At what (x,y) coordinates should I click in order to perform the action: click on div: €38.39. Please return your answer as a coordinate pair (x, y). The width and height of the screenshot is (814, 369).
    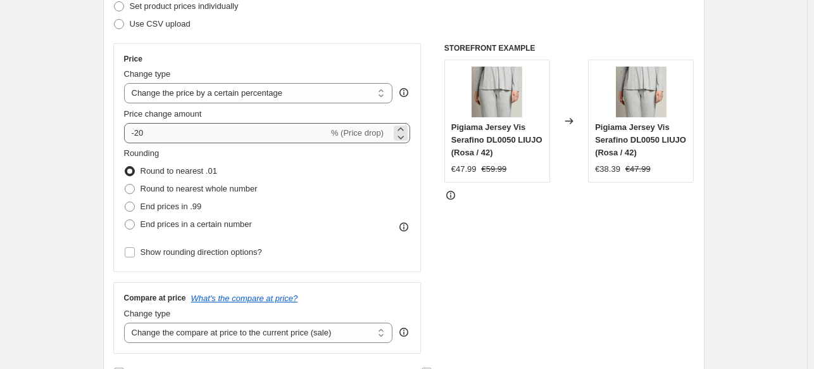
    Looking at the image, I should click on (608, 169).